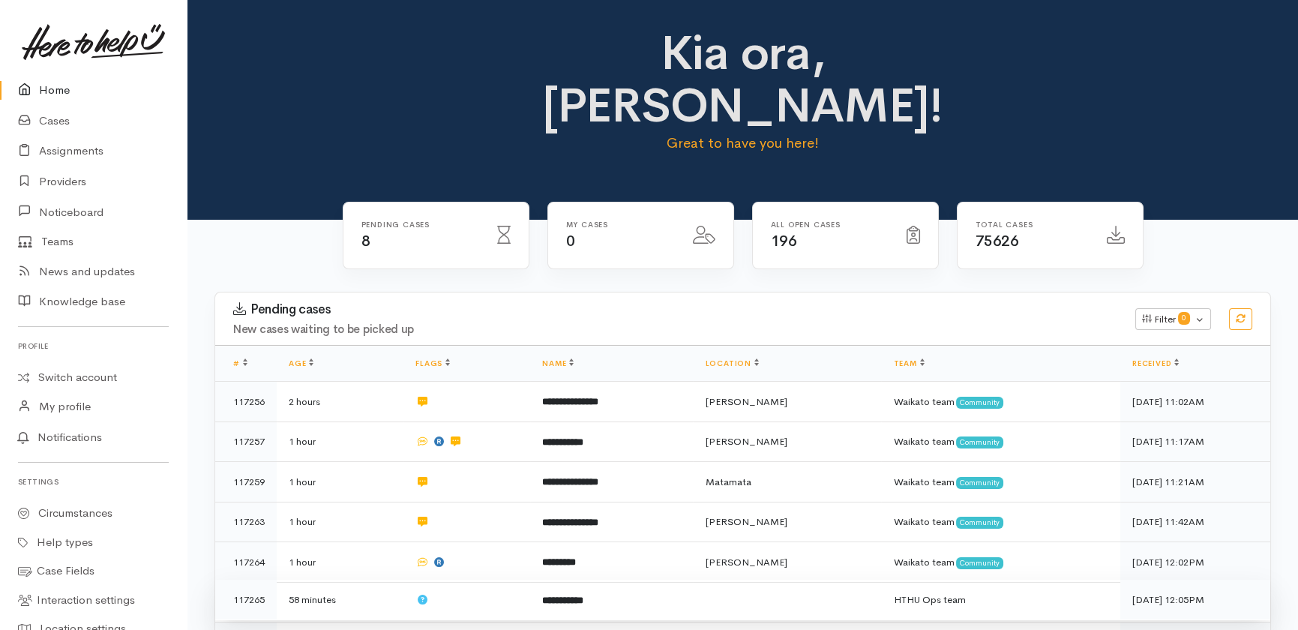 The width and height of the screenshot is (1298, 630). What do you see at coordinates (1173, 319) in the screenshot?
I see `button: Filter0` at bounding box center [1173, 319].